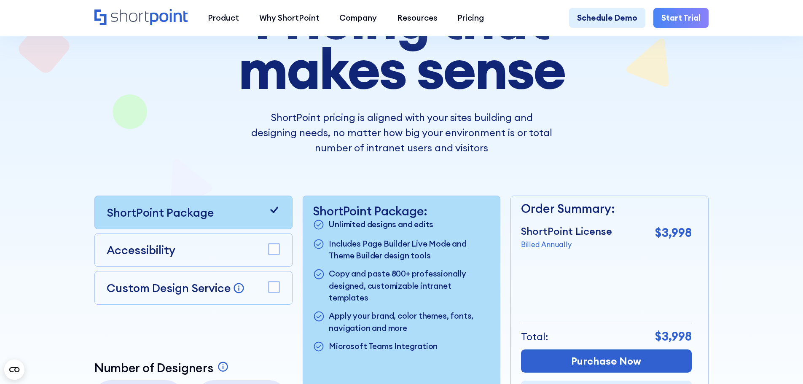  Describe the element at coordinates (358, 18) in the screenshot. I see `a: Company` at that location.